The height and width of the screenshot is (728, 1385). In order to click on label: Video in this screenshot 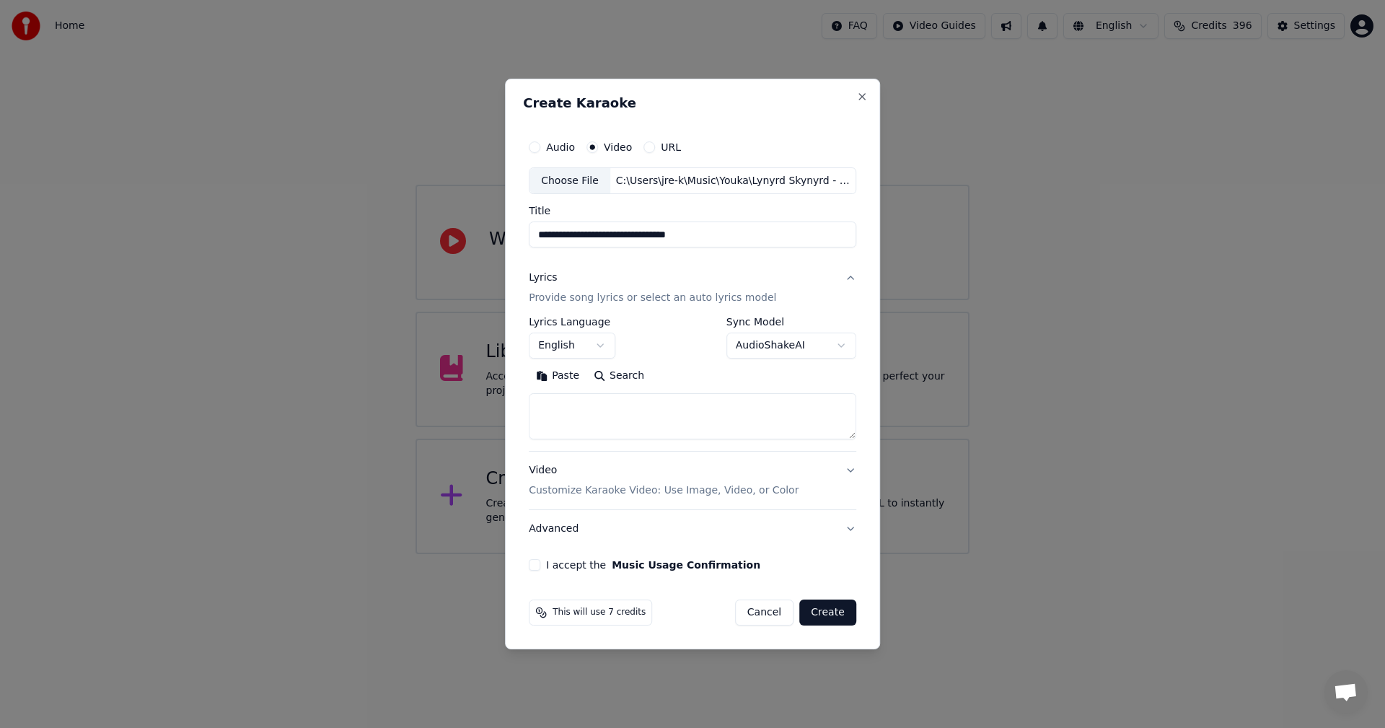, I will do `click(617, 147)`.